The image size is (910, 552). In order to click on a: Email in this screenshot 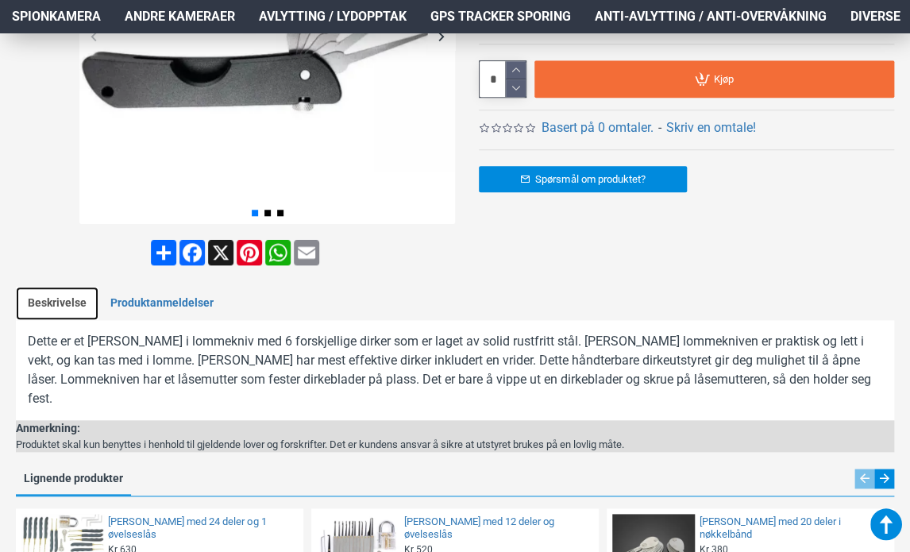, I will do `click(307, 253)`.